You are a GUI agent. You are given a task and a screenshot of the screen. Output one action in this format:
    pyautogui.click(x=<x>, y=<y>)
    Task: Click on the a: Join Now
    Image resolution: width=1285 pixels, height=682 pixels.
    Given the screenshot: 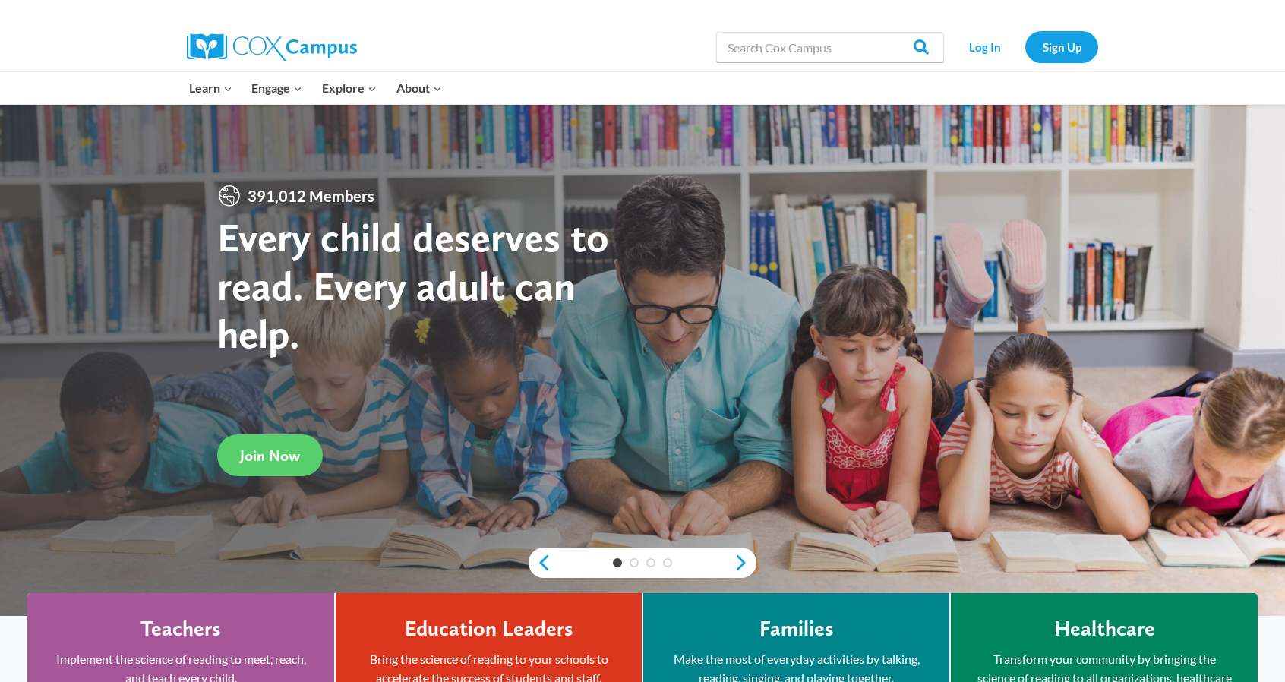 What is the action you would take?
    pyautogui.click(x=270, y=455)
    